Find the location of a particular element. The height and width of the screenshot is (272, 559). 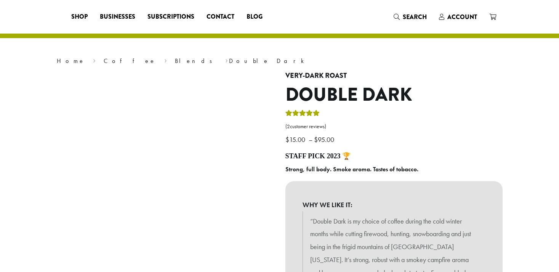

a: Home is located at coordinates (71, 61).